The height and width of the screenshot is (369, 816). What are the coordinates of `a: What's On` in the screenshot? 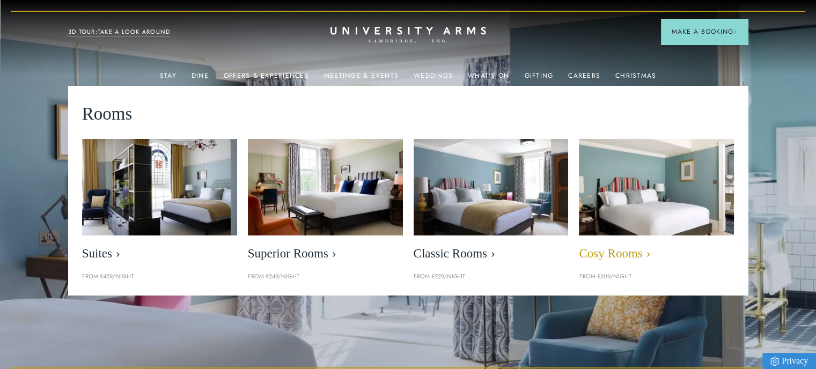 It's located at (488, 79).